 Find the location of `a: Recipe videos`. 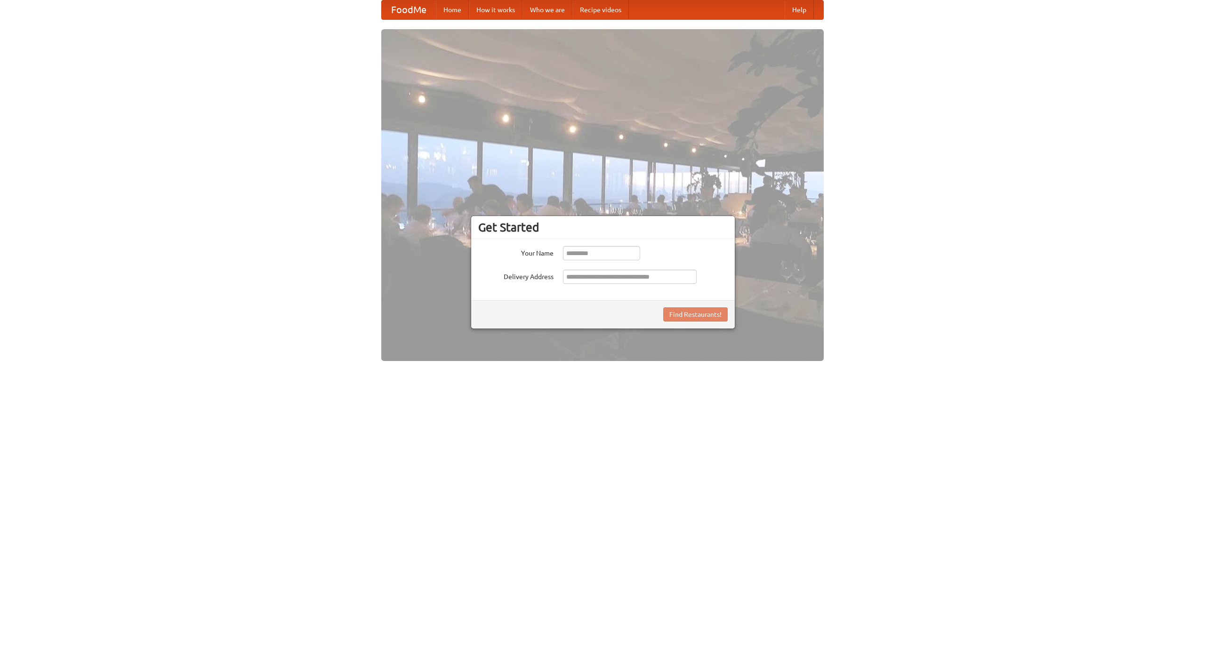

a: Recipe videos is located at coordinates (601, 10).